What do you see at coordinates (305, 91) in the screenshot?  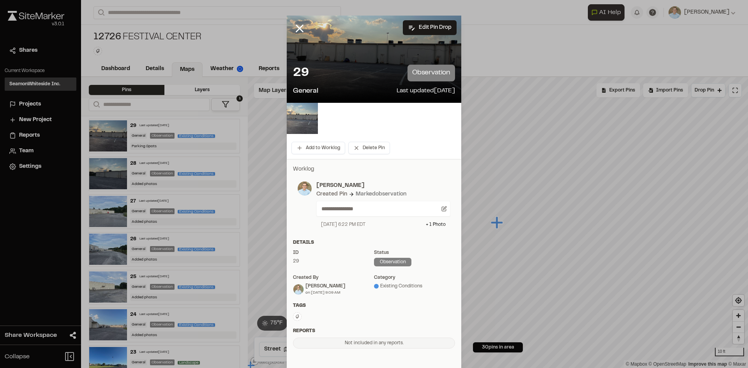 I see `p: General` at bounding box center [305, 91].